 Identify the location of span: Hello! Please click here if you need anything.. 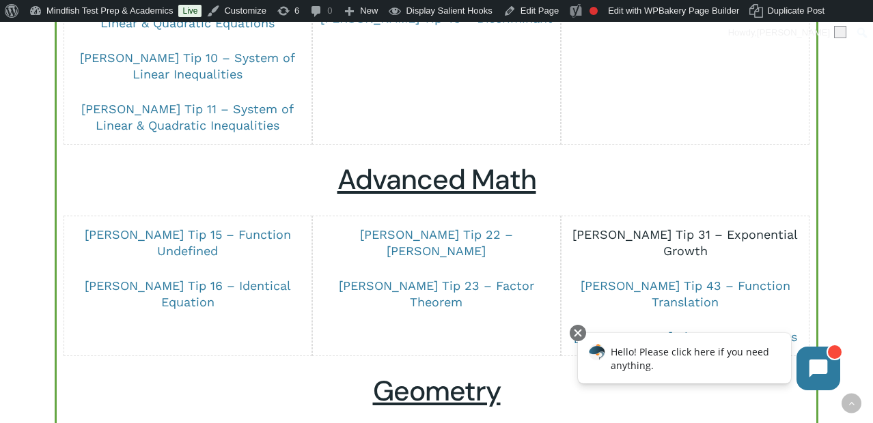
(126, 36).